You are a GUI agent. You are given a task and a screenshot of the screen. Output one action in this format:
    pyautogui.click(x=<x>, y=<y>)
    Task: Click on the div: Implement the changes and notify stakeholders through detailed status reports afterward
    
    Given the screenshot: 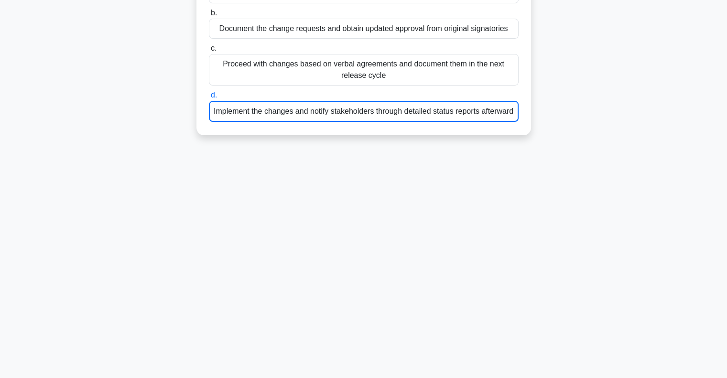 What is the action you would take?
    pyautogui.click(x=364, y=111)
    